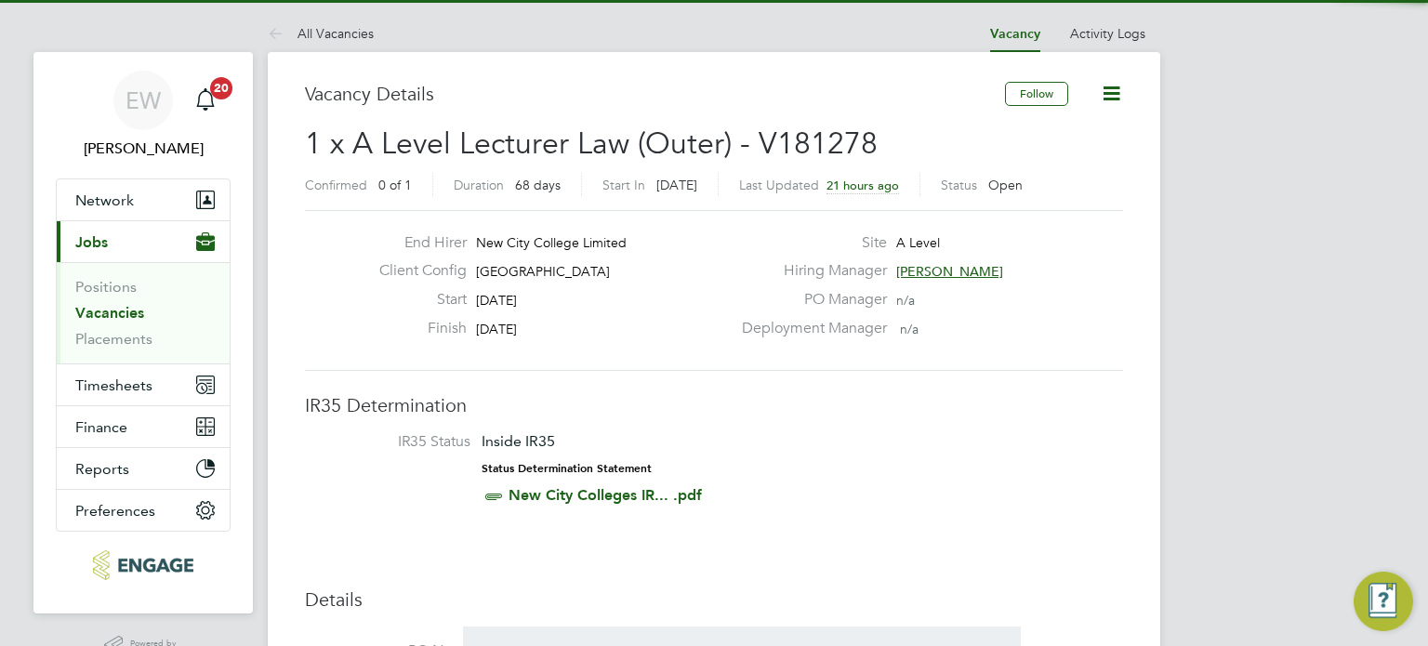 This screenshot has width=1428, height=646. Describe the element at coordinates (479, 185) in the screenshot. I see `label: Duration` at that location.